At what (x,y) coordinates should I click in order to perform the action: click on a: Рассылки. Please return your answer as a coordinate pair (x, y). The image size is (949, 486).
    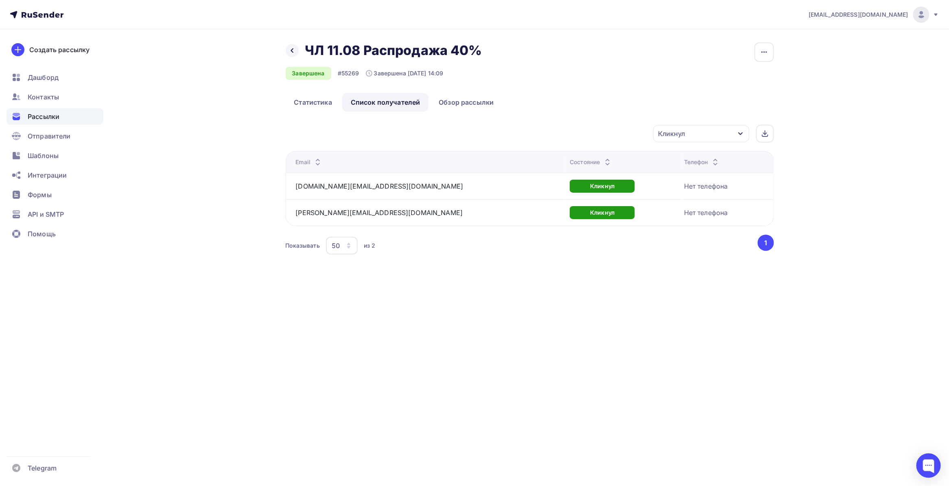
    Looking at the image, I should click on (55, 116).